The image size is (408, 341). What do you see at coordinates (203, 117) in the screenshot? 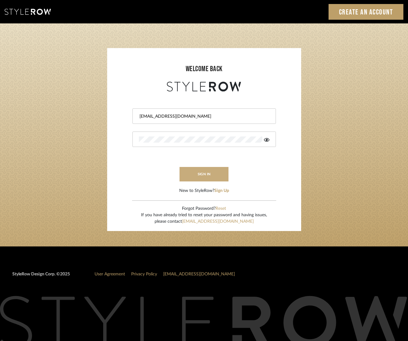
I see `input: Email Address` at bounding box center [203, 117].